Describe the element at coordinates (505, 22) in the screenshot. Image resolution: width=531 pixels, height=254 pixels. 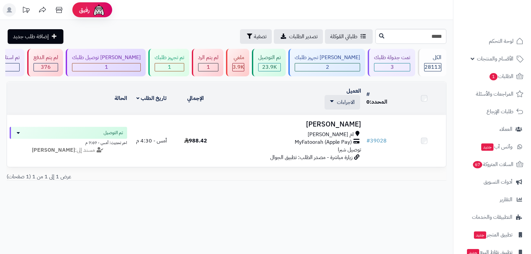
I see `img: logo-2.png` at that location.